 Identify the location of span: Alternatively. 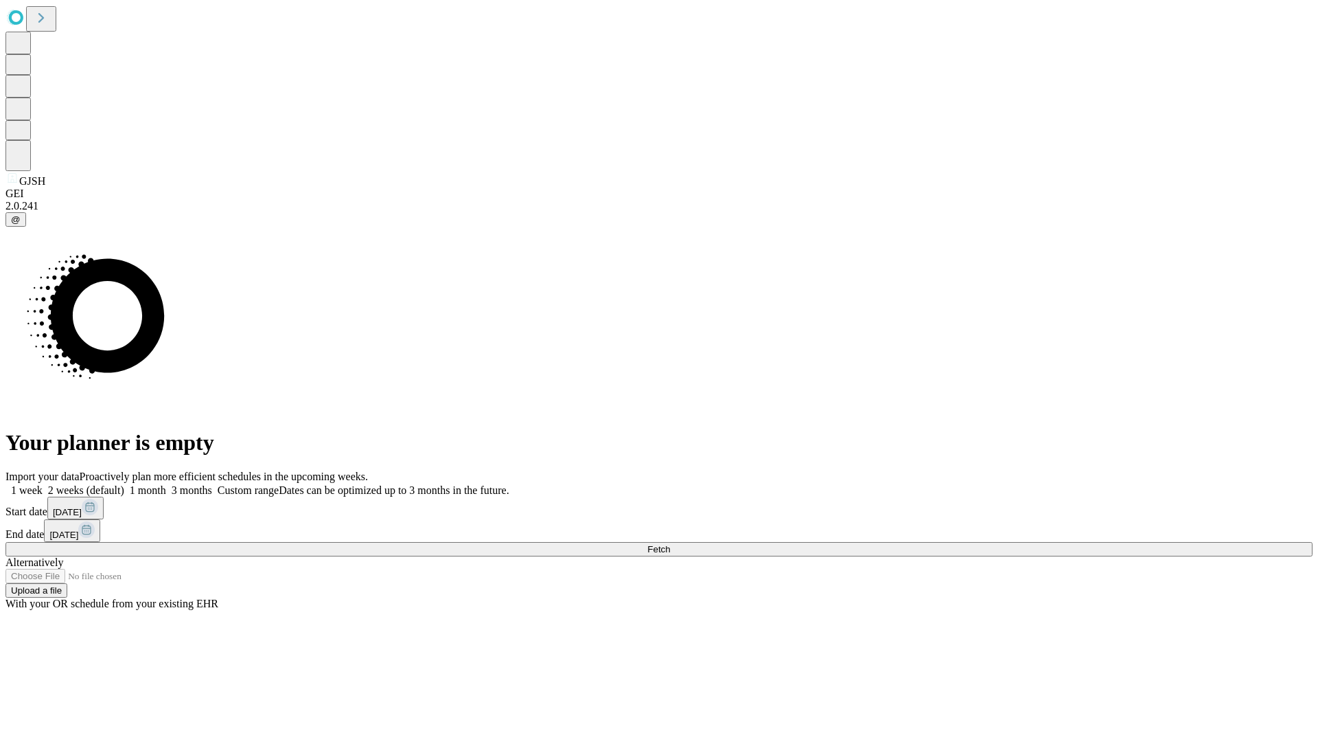
(34, 562).